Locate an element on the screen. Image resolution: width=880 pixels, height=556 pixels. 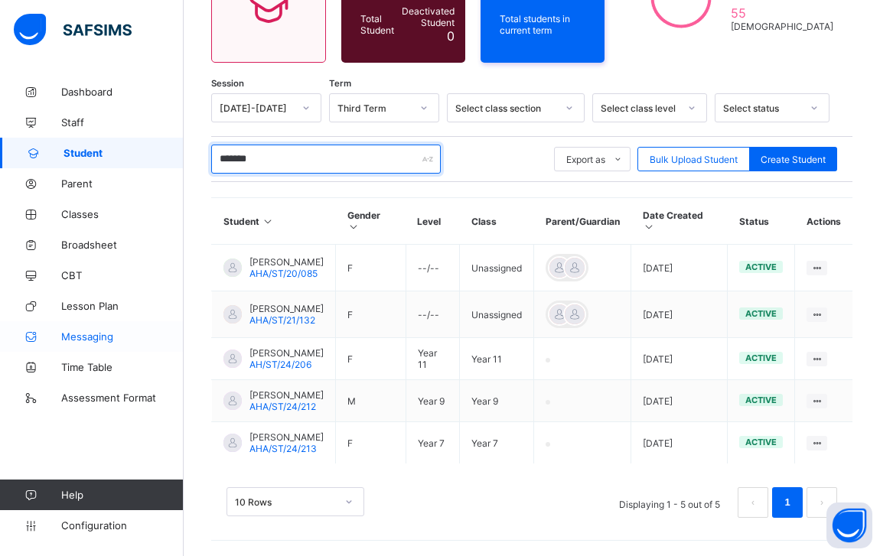
th: Actions is located at coordinates (823, 221).